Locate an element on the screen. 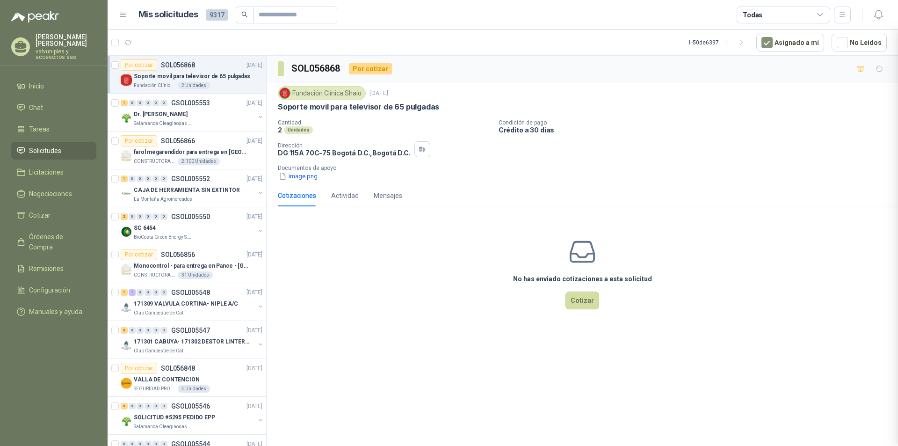 Image resolution: width=898 pixels, height=446 pixels. span: Solicitudes is located at coordinates (45, 151).